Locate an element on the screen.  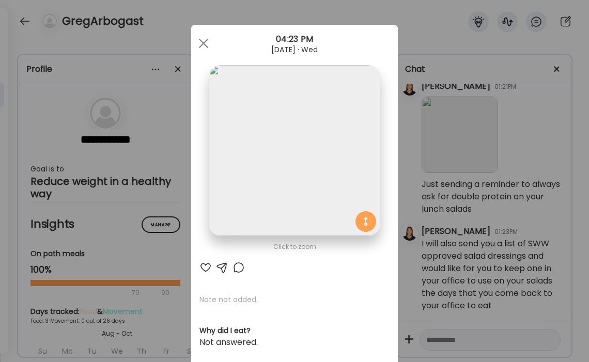
div: Not answered. is located at coordinates (294, 343).